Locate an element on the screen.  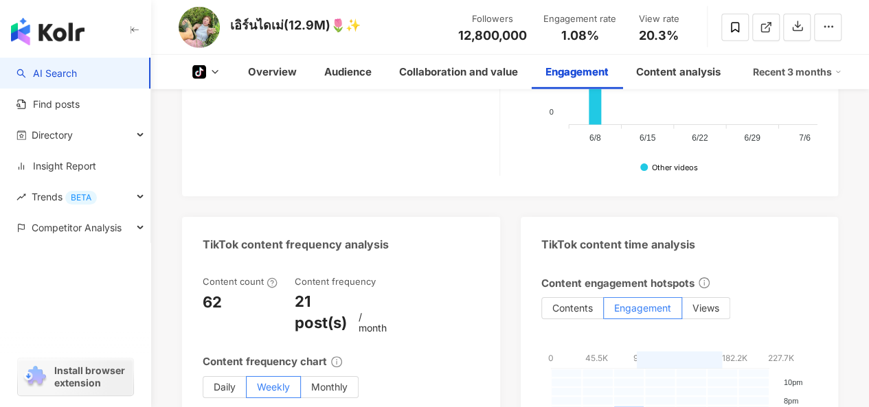
span: Trends is located at coordinates (64, 197).